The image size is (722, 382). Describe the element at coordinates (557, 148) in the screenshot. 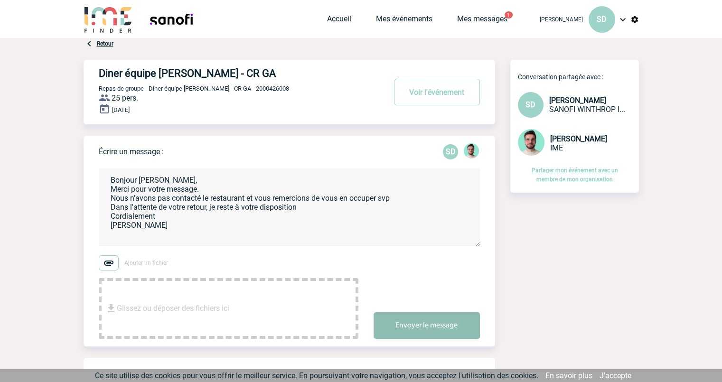

I see `span: IME` at that location.